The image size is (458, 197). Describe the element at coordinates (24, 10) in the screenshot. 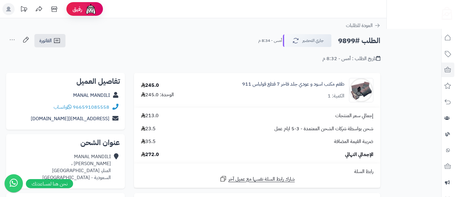

I see `a: تحديثات المنصة` at that location.